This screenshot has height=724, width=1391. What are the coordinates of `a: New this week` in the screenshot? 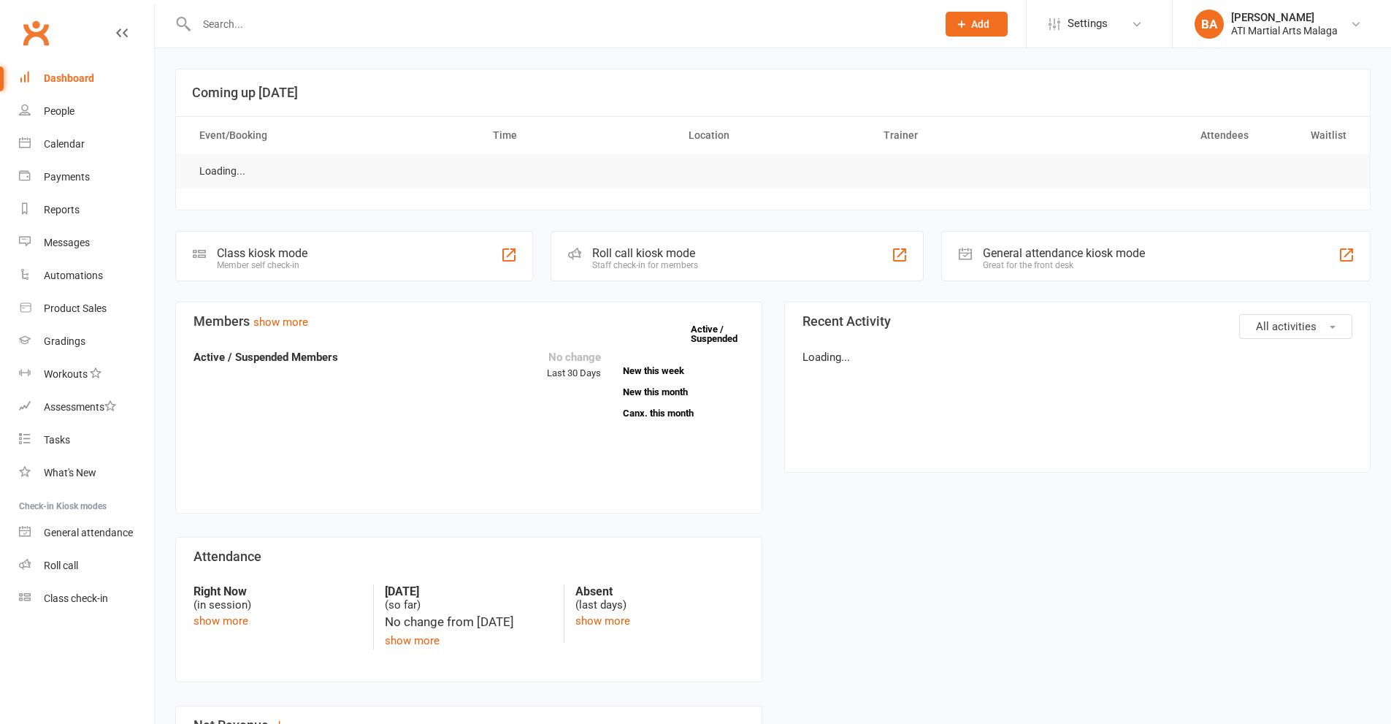 It's located at (684, 370).